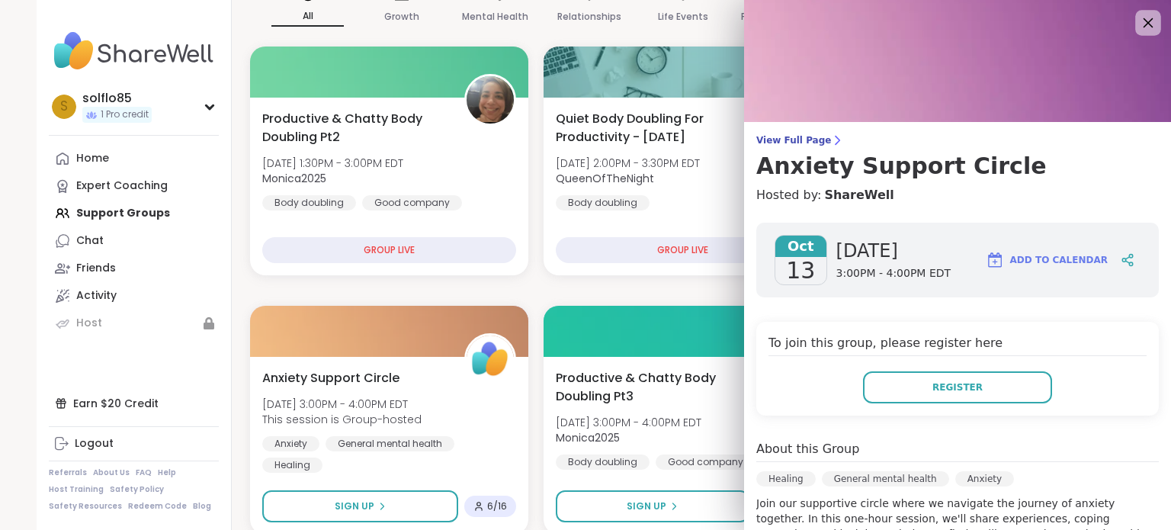  What do you see at coordinates (1047, 260) in the screenshot?
I see `button: Add to Calendar` at bounding box center [1047, 260].